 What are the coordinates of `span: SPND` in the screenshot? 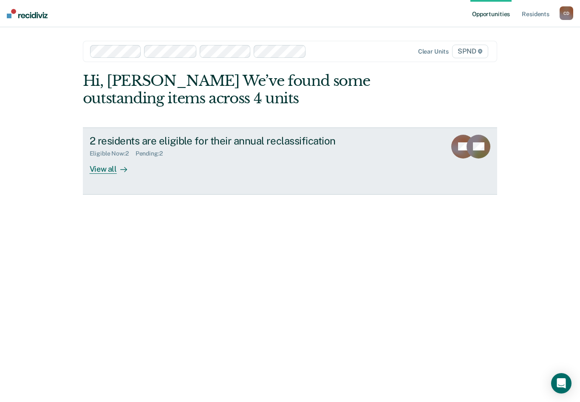 It's located at (470, 51).